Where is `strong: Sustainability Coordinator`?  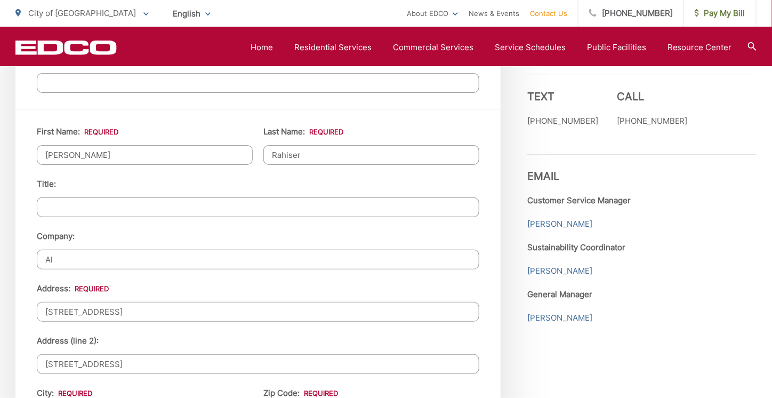
strong: Sustainability Coordinator is located at coordinates (576, 247).